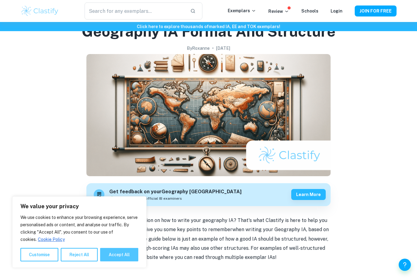  I want to click on div: We value your privacy, so click(79, 232).